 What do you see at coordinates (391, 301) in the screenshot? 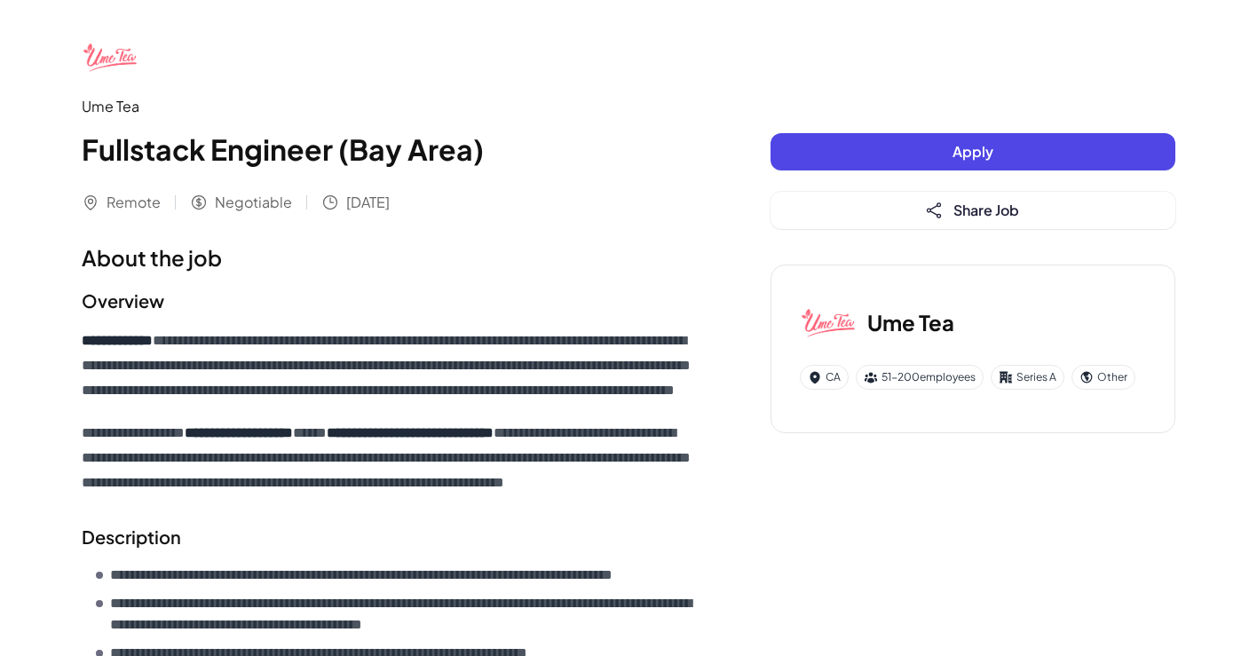
I see `h2: Overview` at bounding box center [391, 301].